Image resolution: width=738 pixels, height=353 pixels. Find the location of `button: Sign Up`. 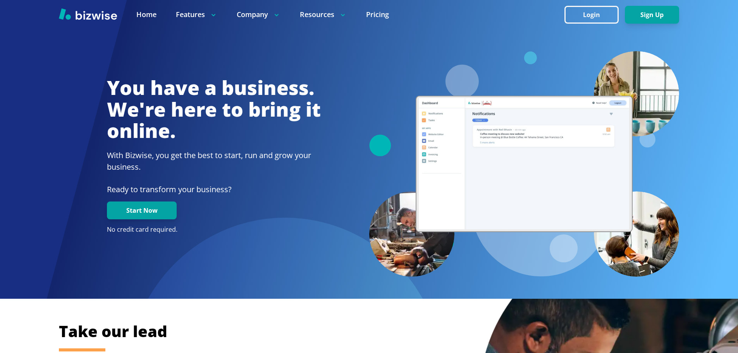

button: Sign Up is located at coordinates (652, 15).